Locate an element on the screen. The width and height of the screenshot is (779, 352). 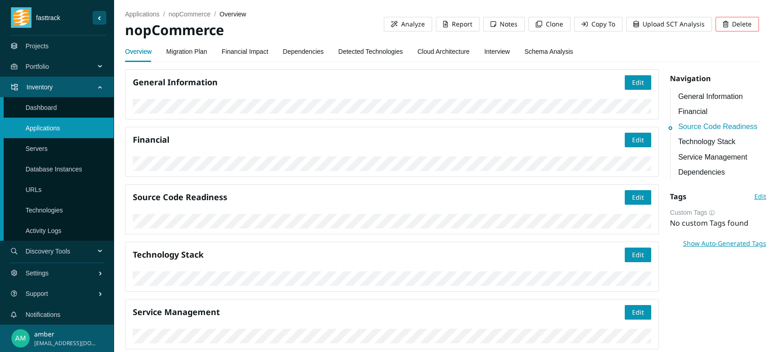
button: Upload SCT Analysis is located at coordinates (669, 24).